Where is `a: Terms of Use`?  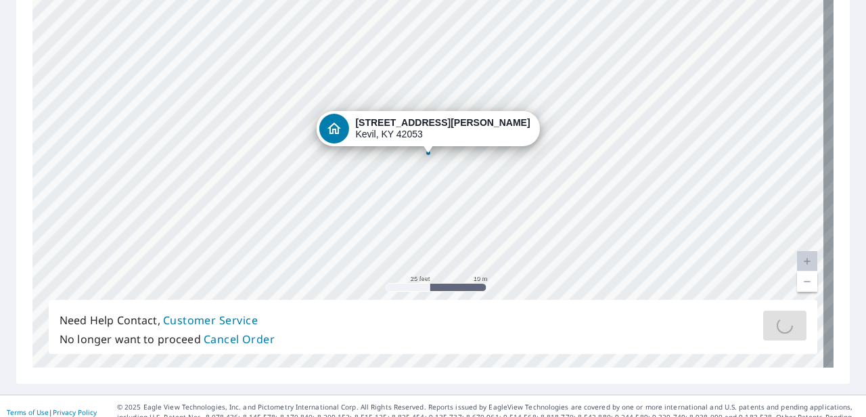
a: Terms of Use is located at coordinates (28, 412).